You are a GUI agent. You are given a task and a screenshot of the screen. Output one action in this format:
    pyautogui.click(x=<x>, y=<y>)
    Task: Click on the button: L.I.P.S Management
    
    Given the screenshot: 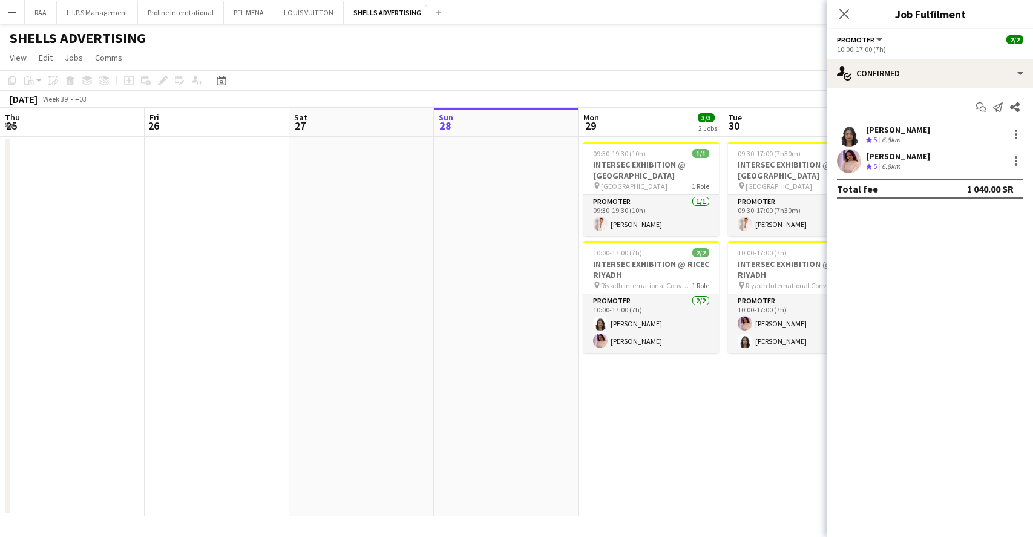 What is the action you would take?
    pyautogui.click(x=97, y=12)
    